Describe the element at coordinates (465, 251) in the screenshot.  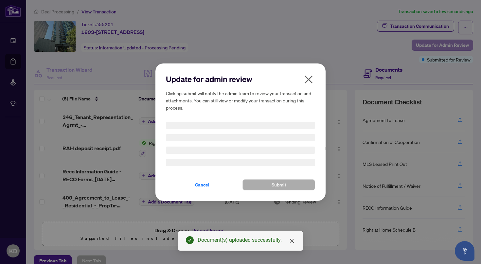
I see `button: Open asap` at that location.